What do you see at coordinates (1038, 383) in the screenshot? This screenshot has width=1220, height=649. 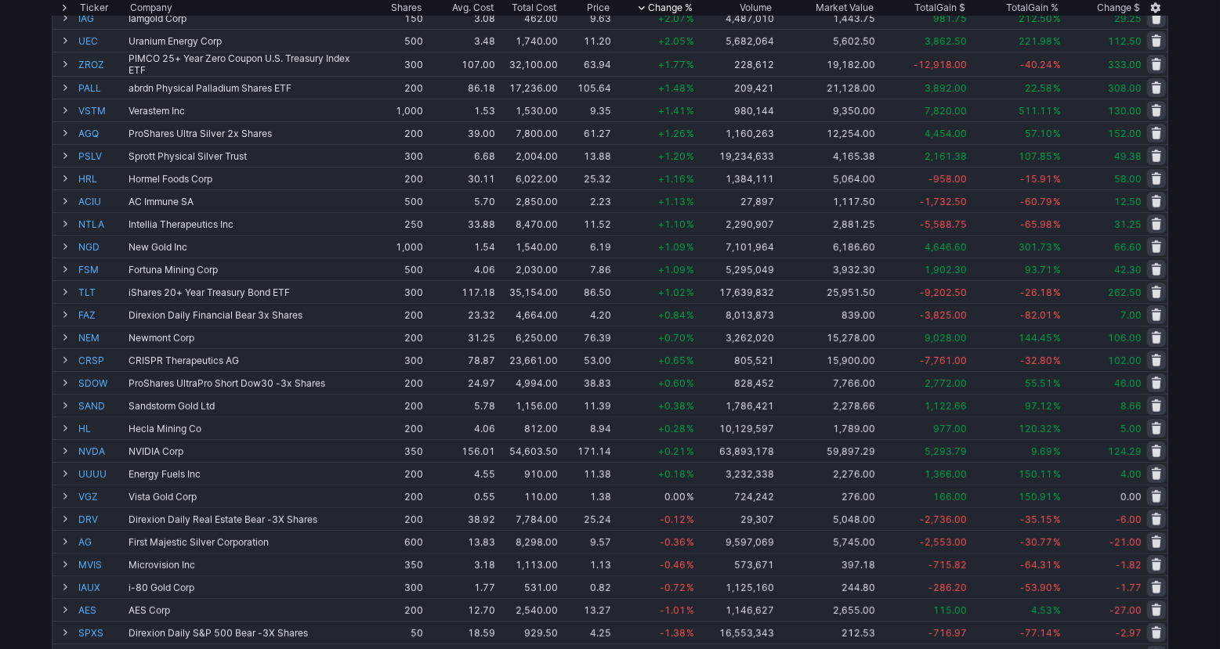 I see `span: 55.51` at bounding box center [1038, 383].